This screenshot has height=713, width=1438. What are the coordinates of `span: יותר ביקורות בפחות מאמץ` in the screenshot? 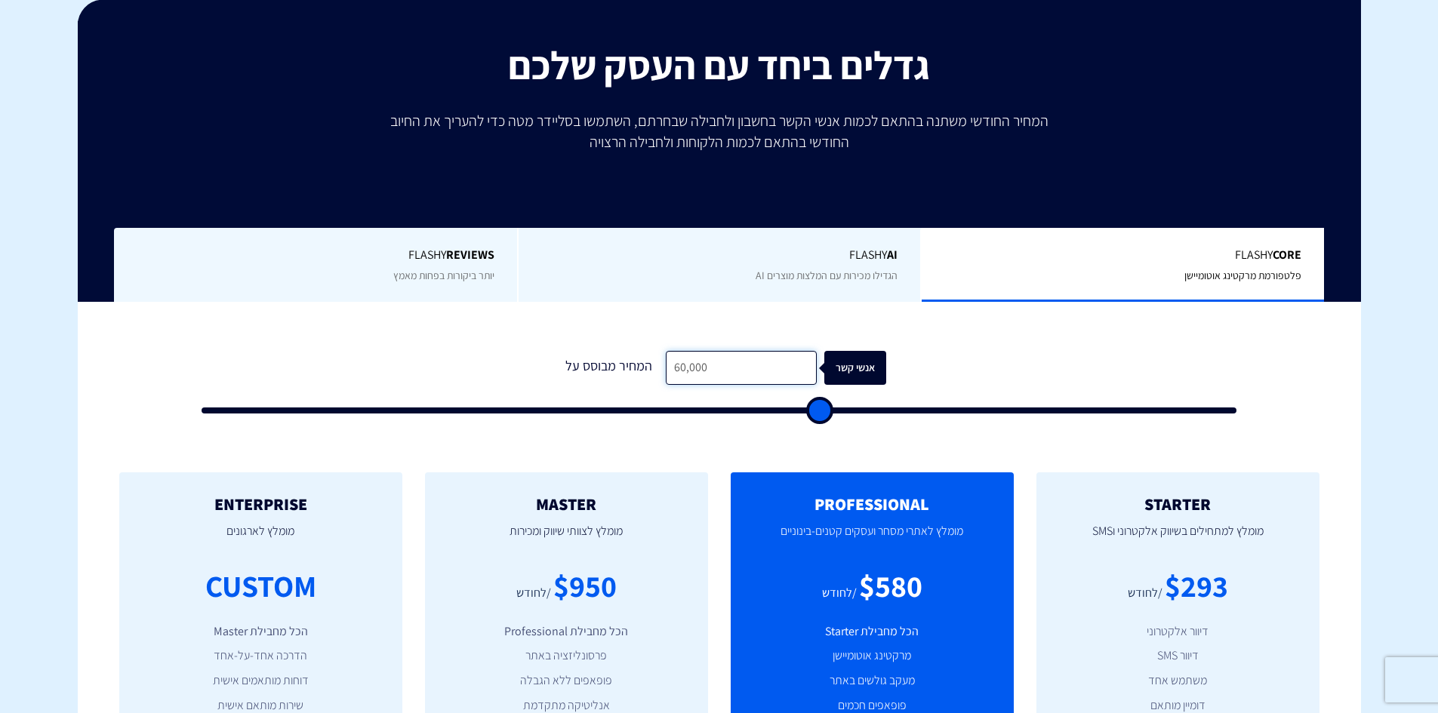 It's located at (444, 275).